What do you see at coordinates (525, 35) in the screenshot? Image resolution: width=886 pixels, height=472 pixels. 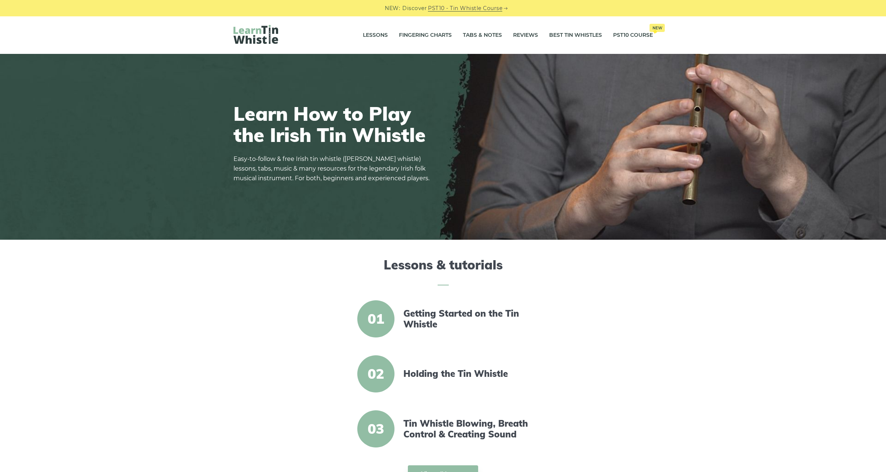 I see `a: Reviews` at bounding box center [525, 35].